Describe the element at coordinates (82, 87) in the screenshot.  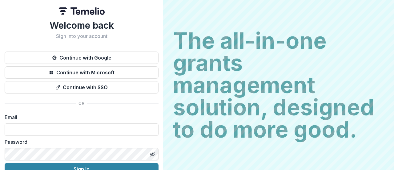
I see `button: Continue with SSO` at that location.